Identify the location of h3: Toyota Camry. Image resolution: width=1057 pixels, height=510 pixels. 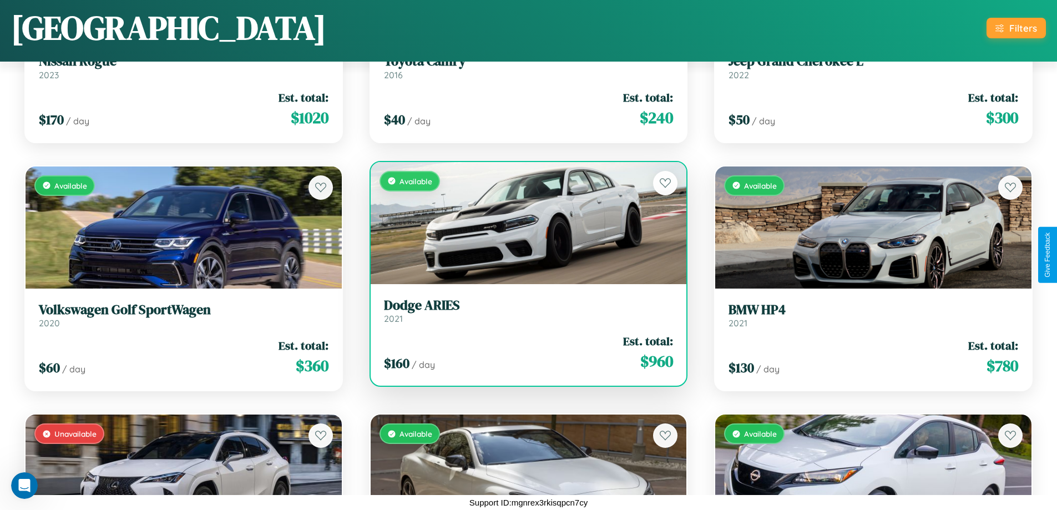
(529, 61).